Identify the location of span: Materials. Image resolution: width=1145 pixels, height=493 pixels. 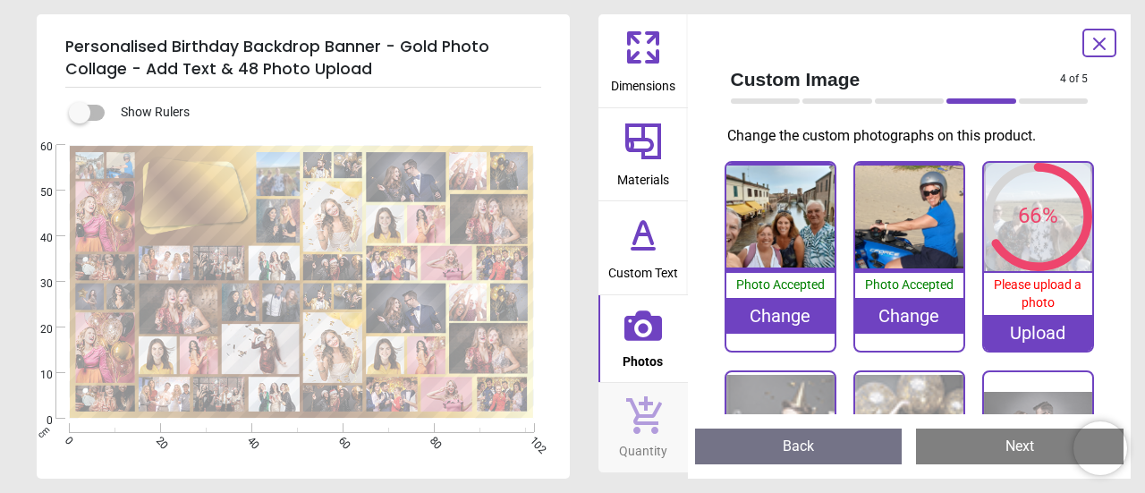
(643, 176).